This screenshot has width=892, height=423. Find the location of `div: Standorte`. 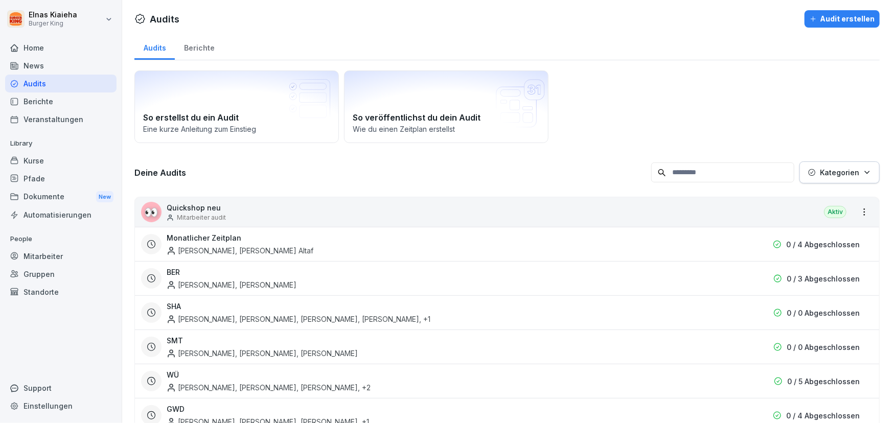

div: Standorte is located at coordinates (61, 292).